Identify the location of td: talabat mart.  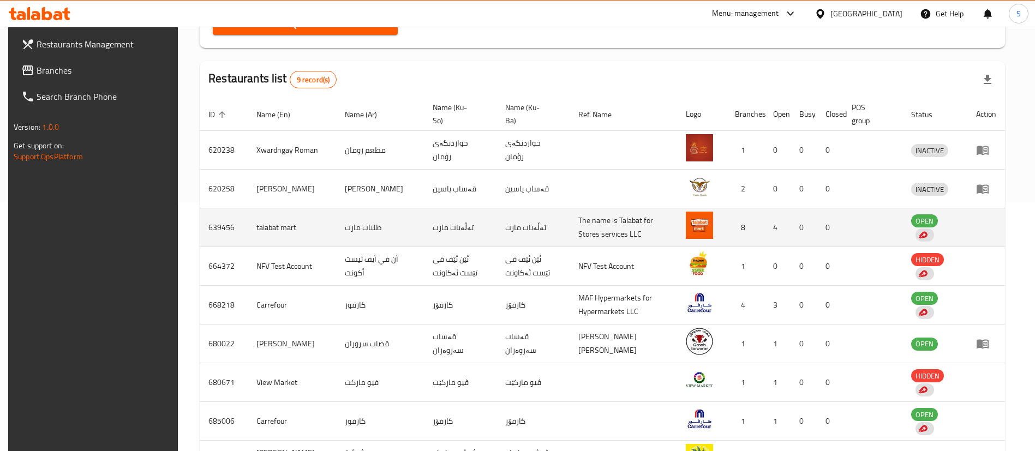
(292, 227).